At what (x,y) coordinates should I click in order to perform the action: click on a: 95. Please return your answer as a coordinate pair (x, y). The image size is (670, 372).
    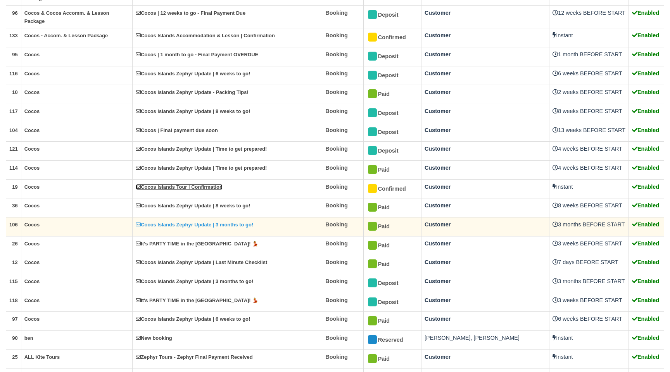
    Looking at the image, I should click on (15, 54).